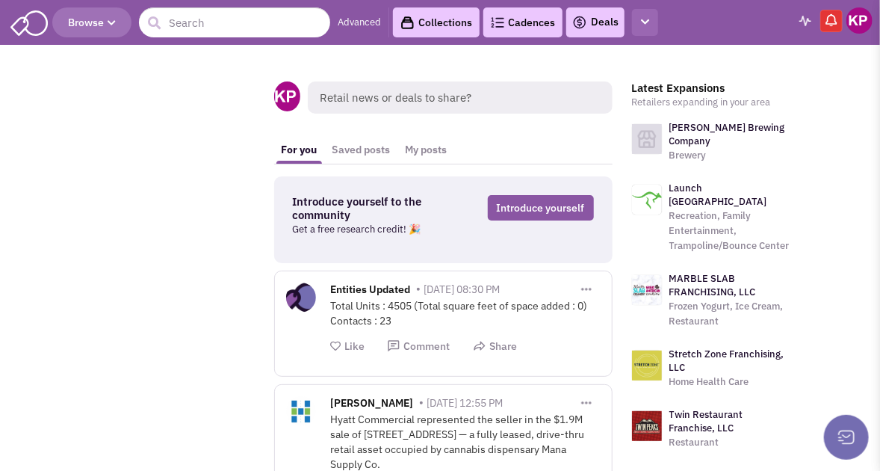 This screenshot has height=471, width=880. What do you see at coordinates (355, 346) in the screenshot?
I see `span: Like` at bounding box center [355, 346].